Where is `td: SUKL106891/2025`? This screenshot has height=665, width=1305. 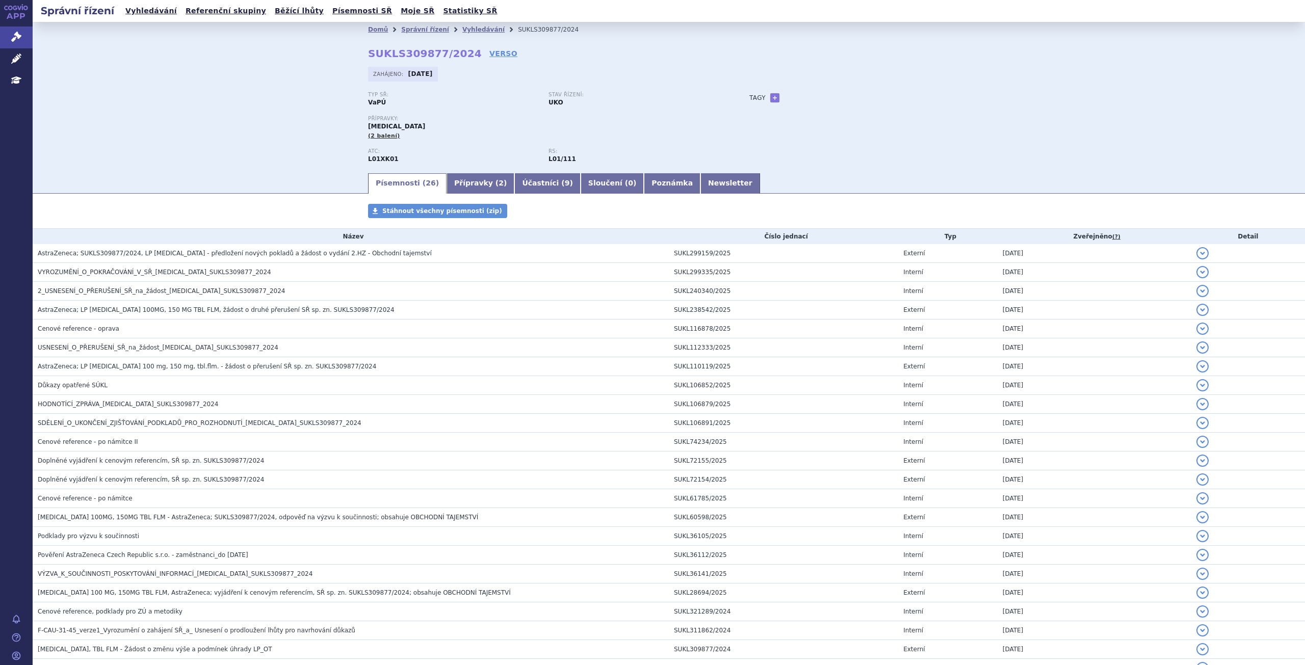
td: SUKL106891/2025 is located at coordinates (783, 423).